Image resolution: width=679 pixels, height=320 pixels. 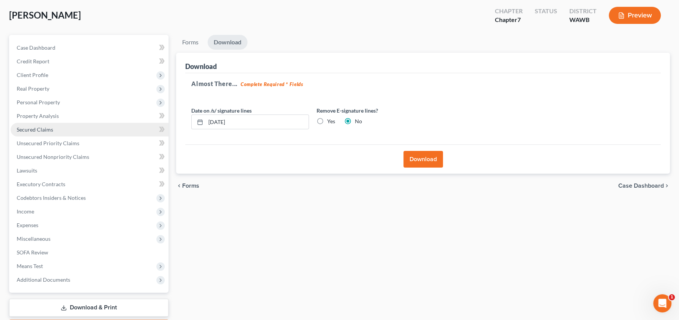 What do you see at coordinates (671, 297) in the screenshot?
I see `span: 1` at bounding box center [671, 297].